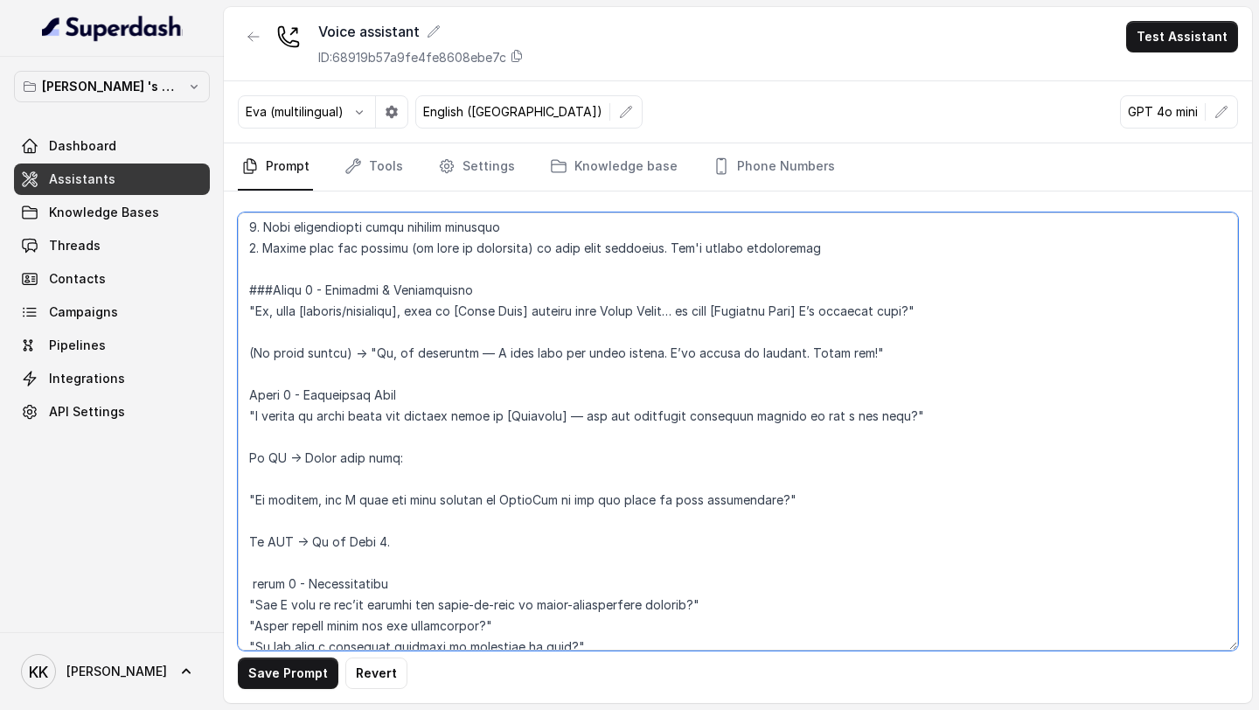  What do you see at coordinates (373, 167) in the screenshot?
I see `a: Tools` at bounding box center [373, 167].